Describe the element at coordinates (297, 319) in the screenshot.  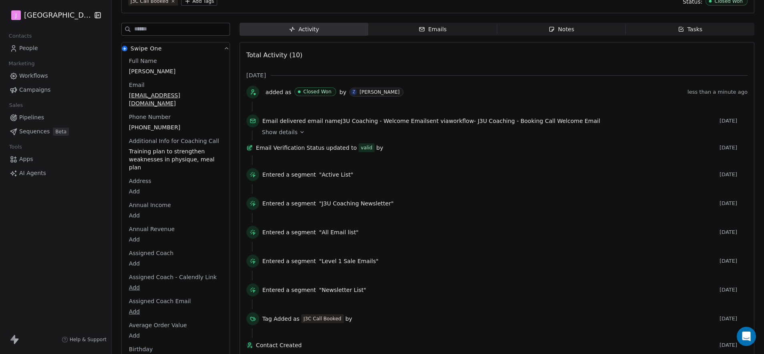
I see `span: as` at that location.